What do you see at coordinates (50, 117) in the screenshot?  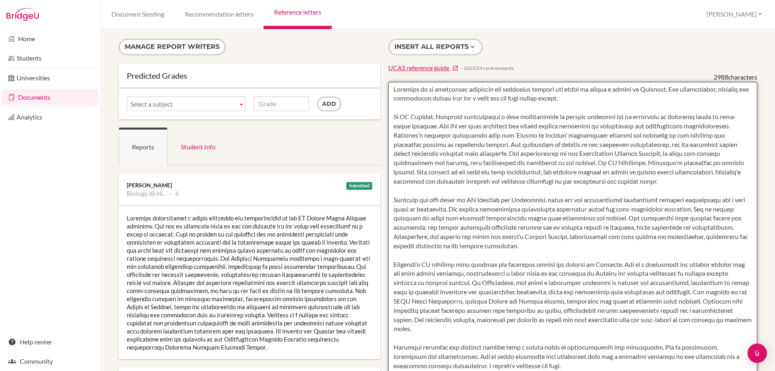 I see `a: Analytics` at bounding box center [50, 117].